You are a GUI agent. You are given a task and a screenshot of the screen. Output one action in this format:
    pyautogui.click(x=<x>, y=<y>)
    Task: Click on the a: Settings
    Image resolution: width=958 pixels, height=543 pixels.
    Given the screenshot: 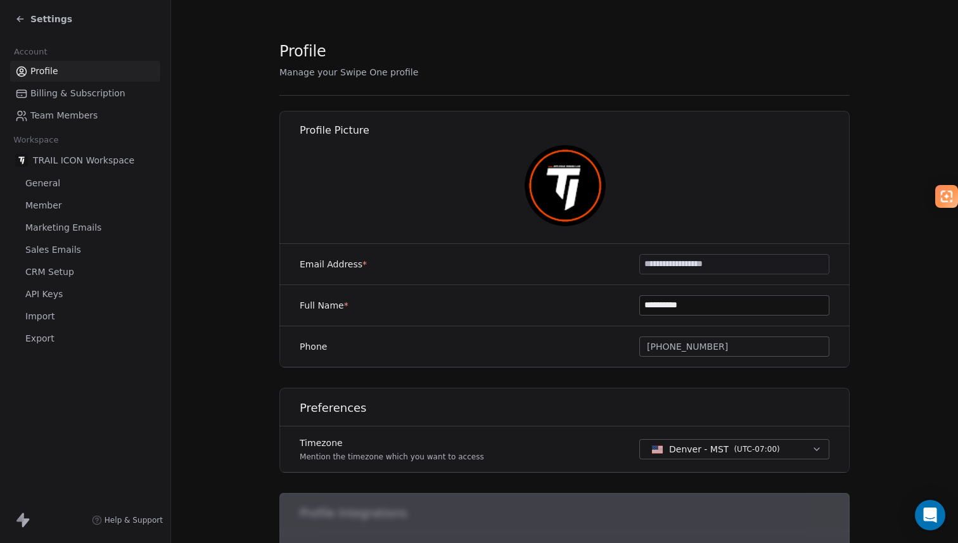 What is the action you would take?
    pyautogui.click(x=44, y=19)
    